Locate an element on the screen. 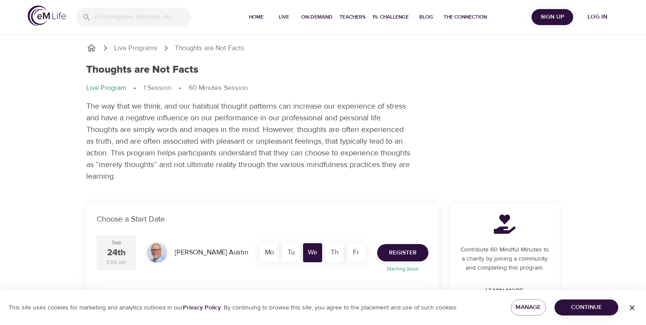  b: Privacy Policy is located at coordinates (201, 308).